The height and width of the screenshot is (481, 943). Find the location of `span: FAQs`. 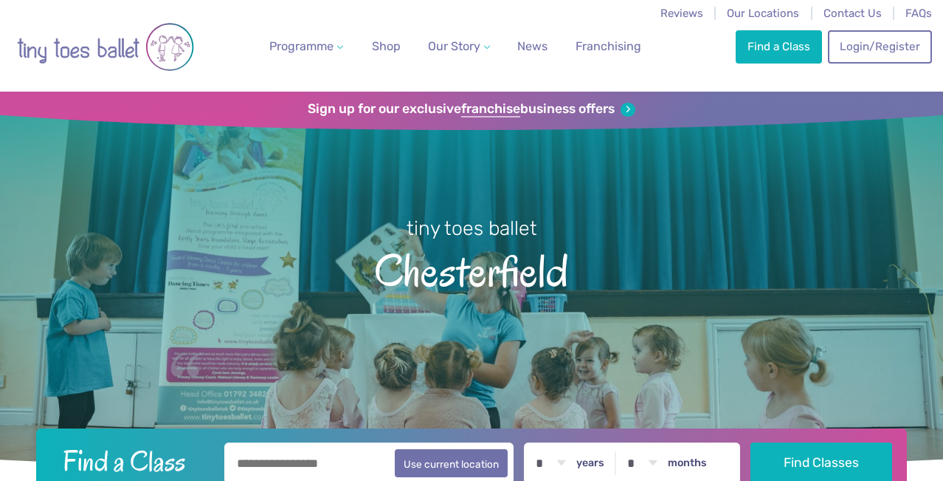

span: FAQs is located at coordinates (919, 13).